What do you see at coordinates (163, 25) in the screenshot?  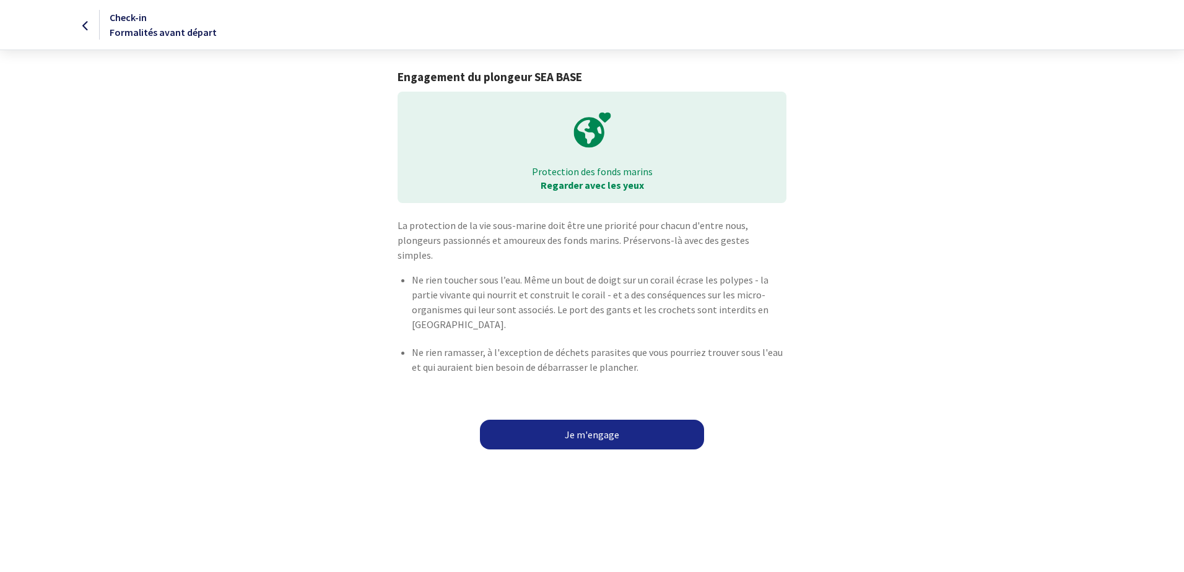 I see `span: Check-in Formalités avant départ` at bounding box center [163, 25].